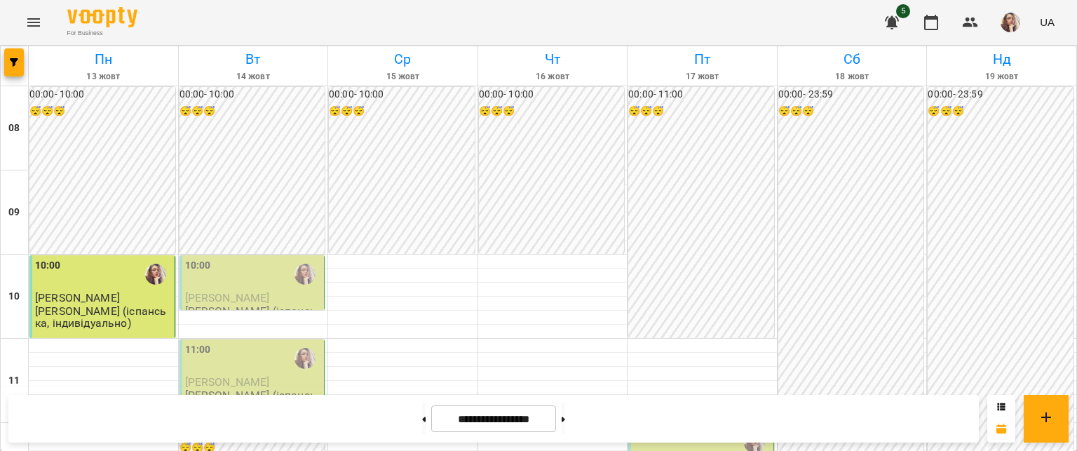 The width and height of the screenshot is (1077, 451). Describe the element at coordinates (103, 76) in the screenshot. I see `h6: 13 жовт` at that location.